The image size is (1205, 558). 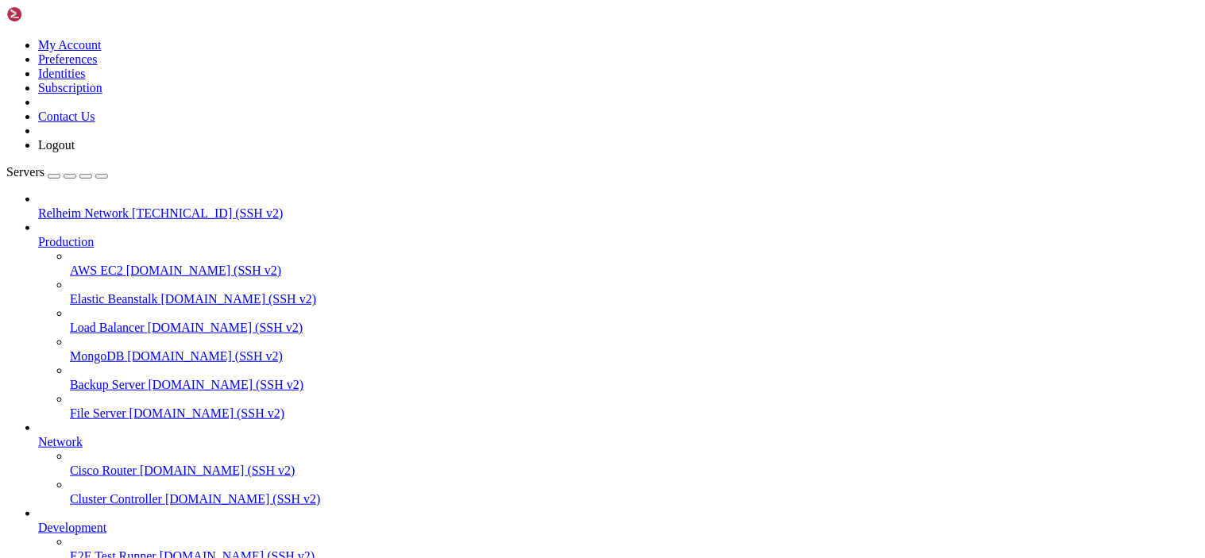 What do you see at coordinates (618, 242) in the screenshot?
I see `a: Production` at bounding box center [618, 242].